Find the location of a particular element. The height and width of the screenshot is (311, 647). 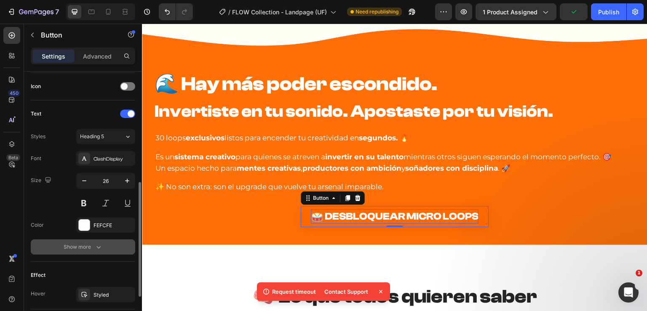

button: Heading 5 is located at coordinates (106, 137).